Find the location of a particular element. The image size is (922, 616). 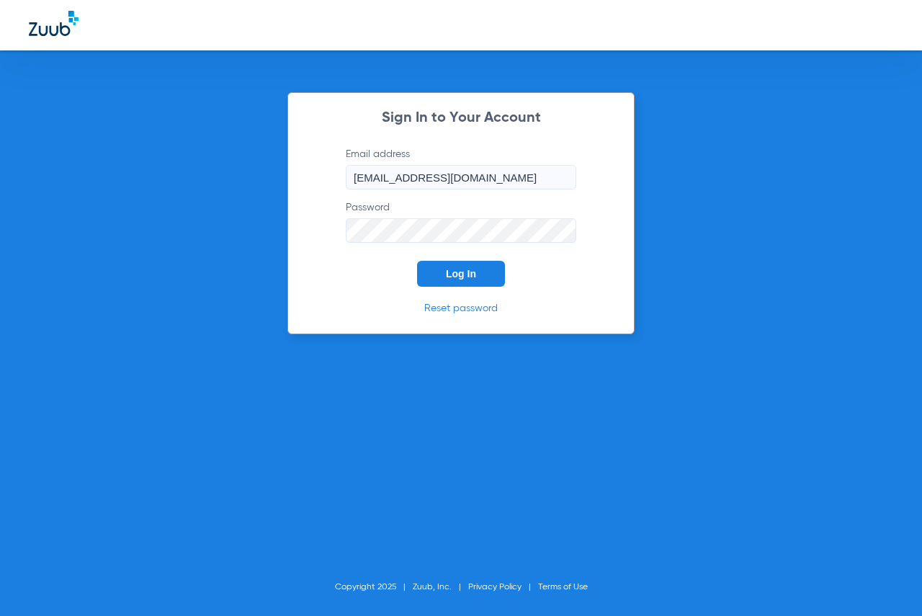

a: Terms of Use is located at coordinates (563, 587).